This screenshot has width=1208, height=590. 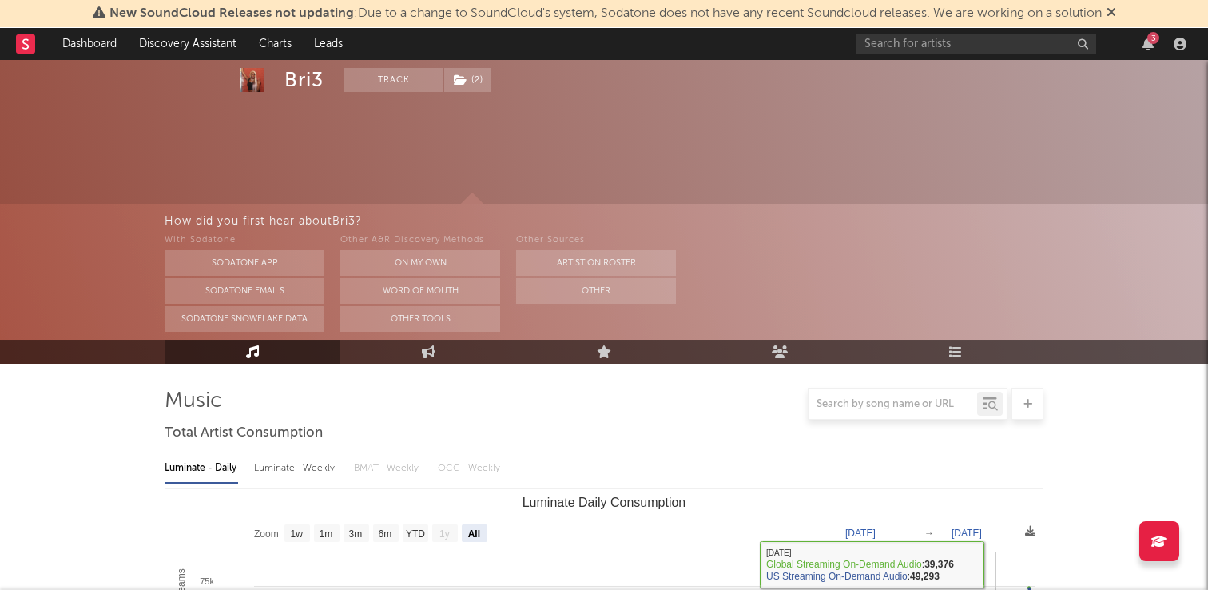 What do you see at coordinates (207, 581) in the screenshot?
I see `text: 75k` at bounding box center [207, 581].